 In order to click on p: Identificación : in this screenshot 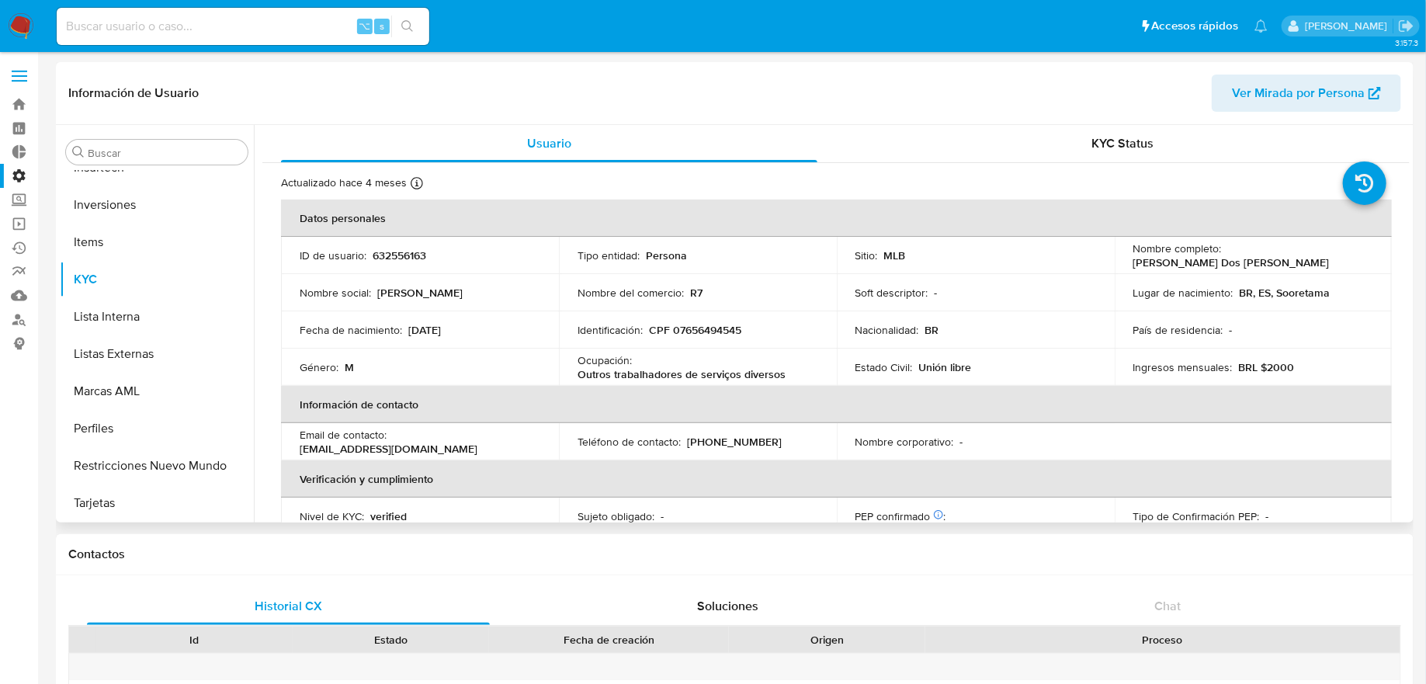, I will do `click(610, 330)`.